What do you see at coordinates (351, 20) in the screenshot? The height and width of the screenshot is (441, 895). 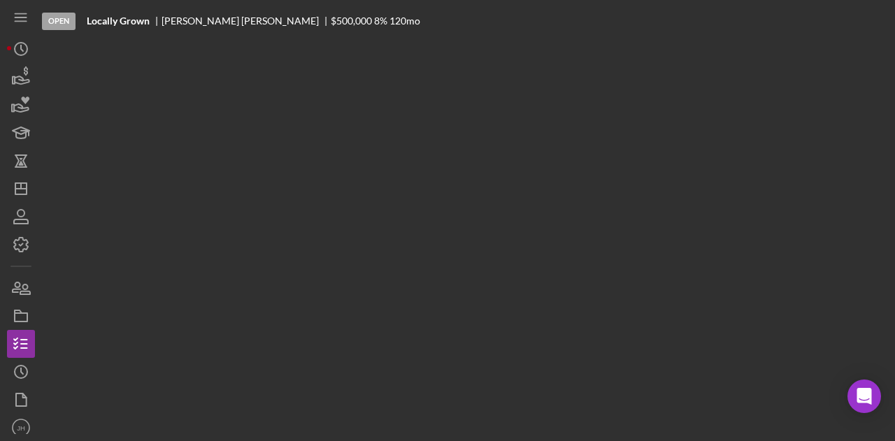 I see `span: $500,000` at bounding box center [351, 20].